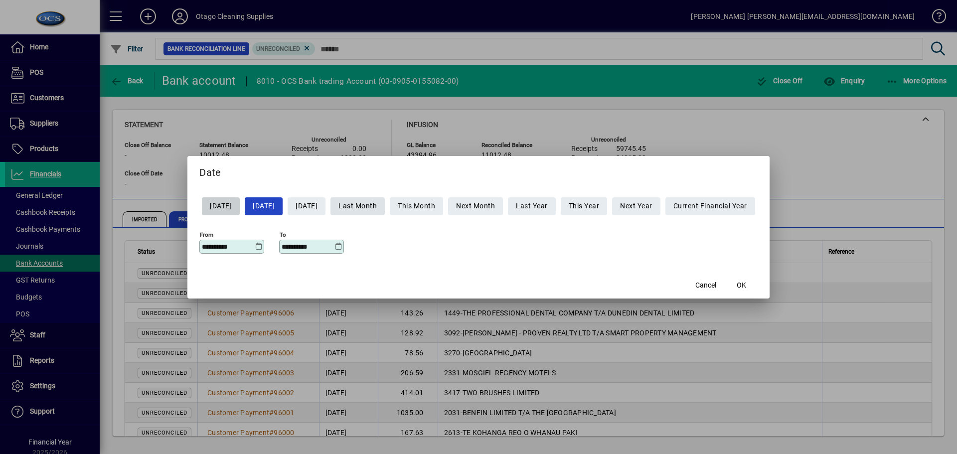 The image size is (957, 454). I want to click on span: Next Year, so click(636, 206).